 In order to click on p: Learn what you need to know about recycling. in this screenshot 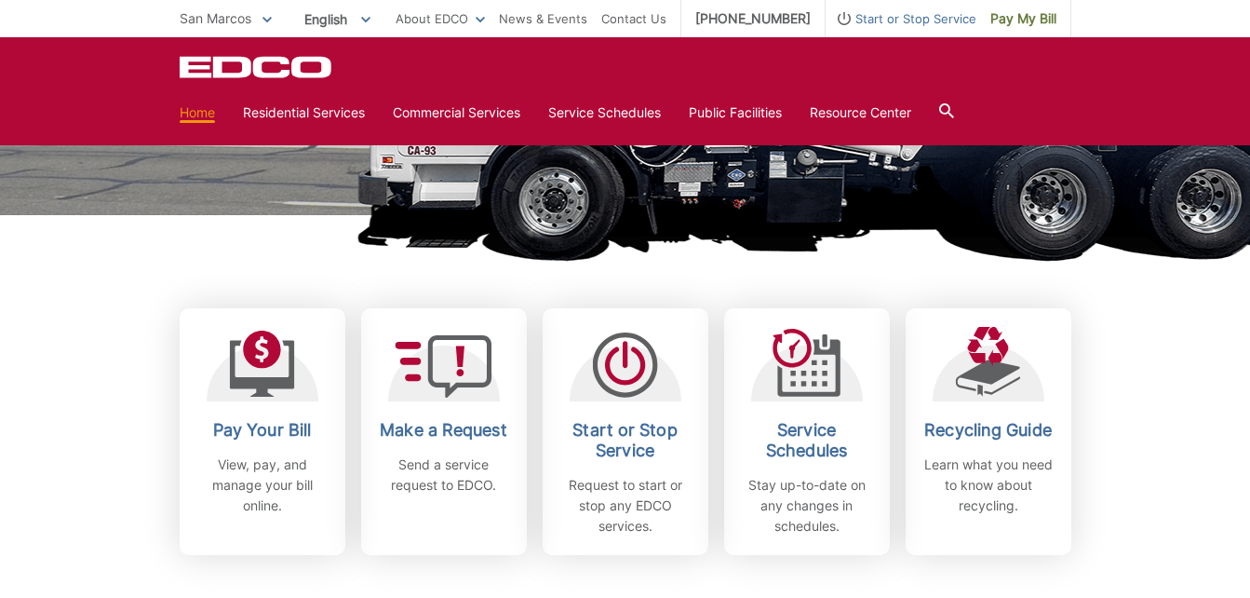, I will do `click(989, 485)`.